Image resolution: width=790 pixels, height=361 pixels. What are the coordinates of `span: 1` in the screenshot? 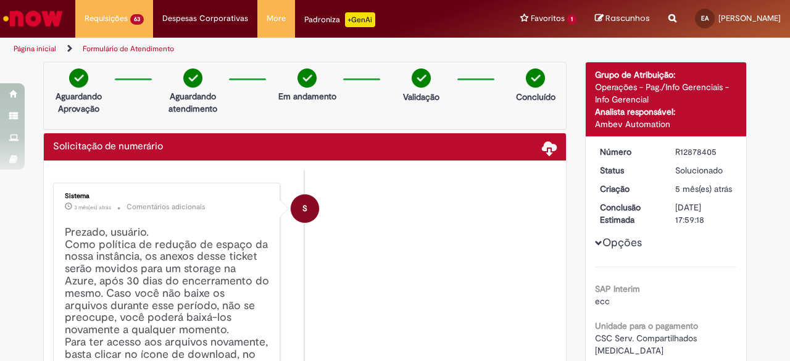 It's located at (571, 19).